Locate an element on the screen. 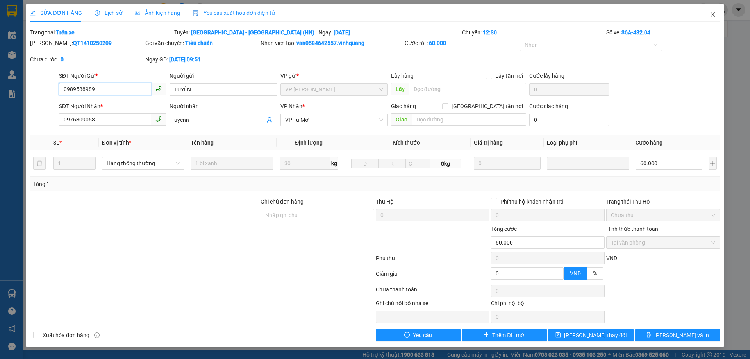  th: Loại phụ phí is located at coordinates (588, 143).